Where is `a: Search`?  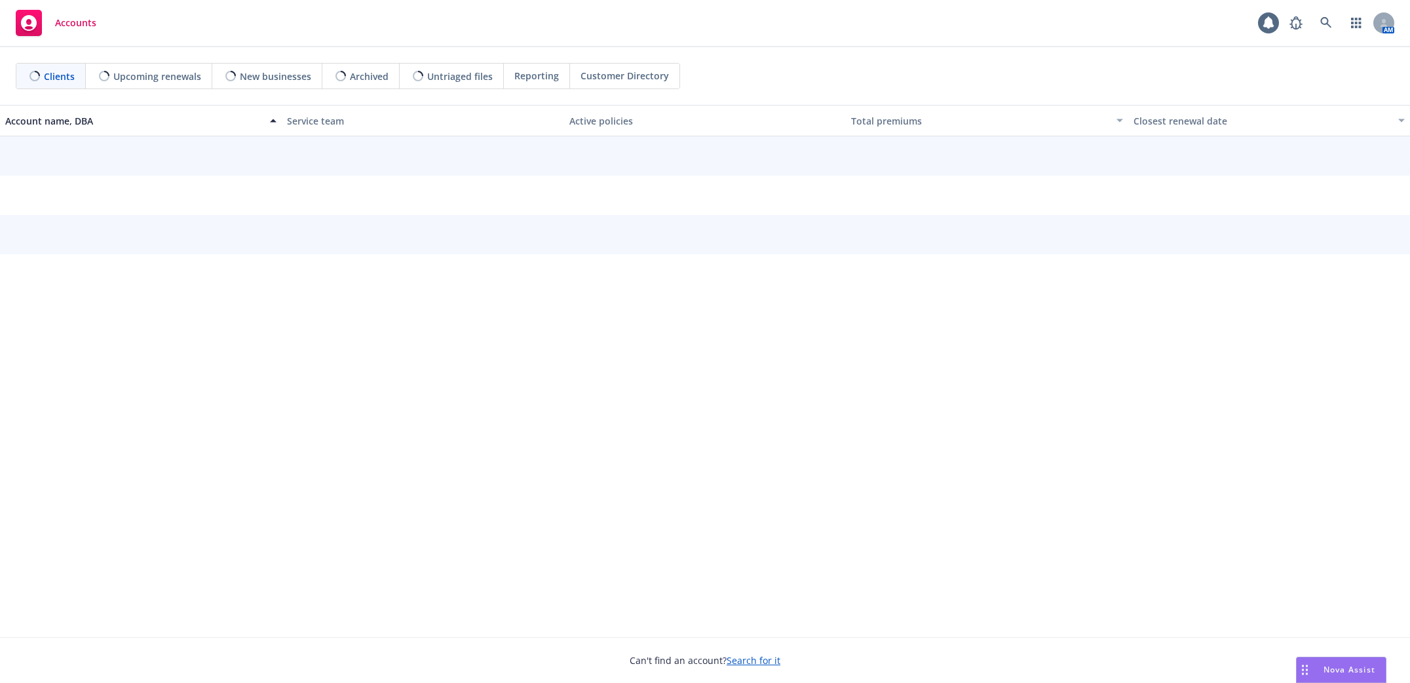 a: Search is located at coordinates (1327, 23).